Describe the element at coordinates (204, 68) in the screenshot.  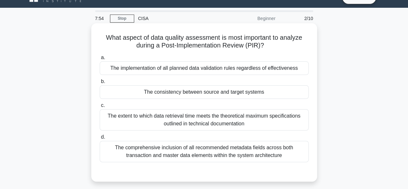
I see `div: The implementation of all planned data validation rules regardless of effectiveness` at that location.